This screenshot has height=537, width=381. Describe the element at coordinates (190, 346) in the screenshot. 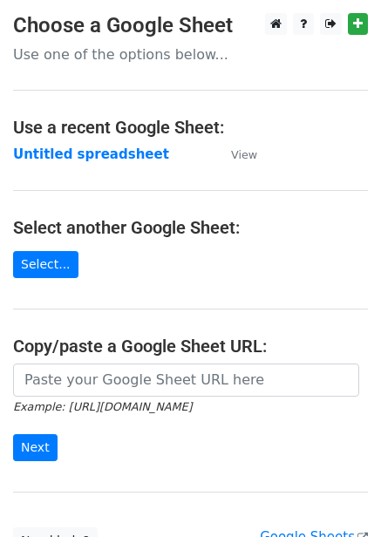

I see `h4: Copy/paste a Google Sheet URL:` at that location.